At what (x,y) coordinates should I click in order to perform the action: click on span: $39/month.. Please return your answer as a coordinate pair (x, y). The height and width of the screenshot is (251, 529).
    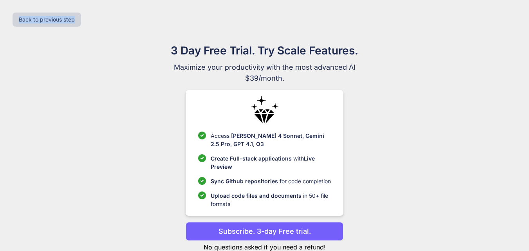
    Looking at the image, I should click on (265, 78).